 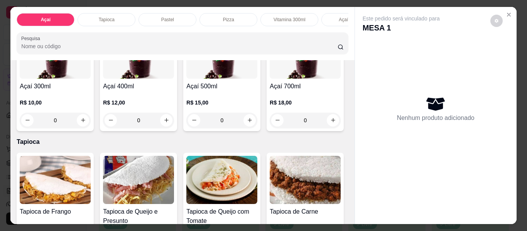 What do you see at coordinates (180, 46) in the screenshot?
I see `input: Pesquisa` at bounding box center [180, 46].